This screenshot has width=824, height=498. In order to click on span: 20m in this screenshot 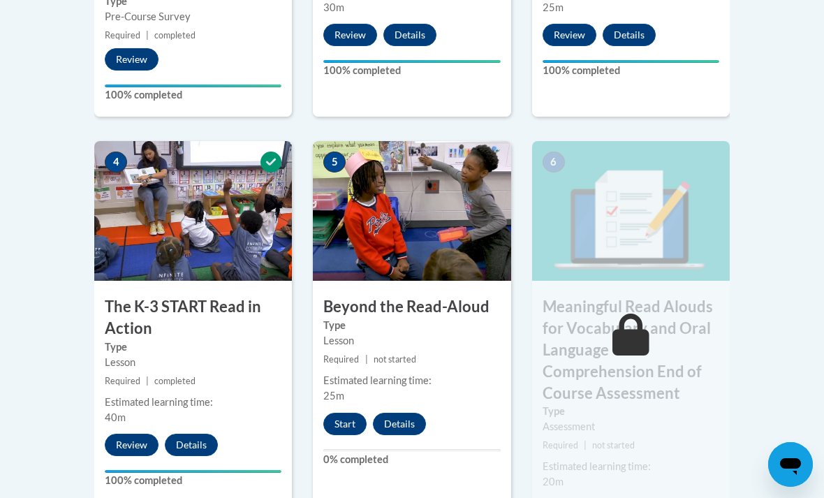, I will do `click(553, 481)`.